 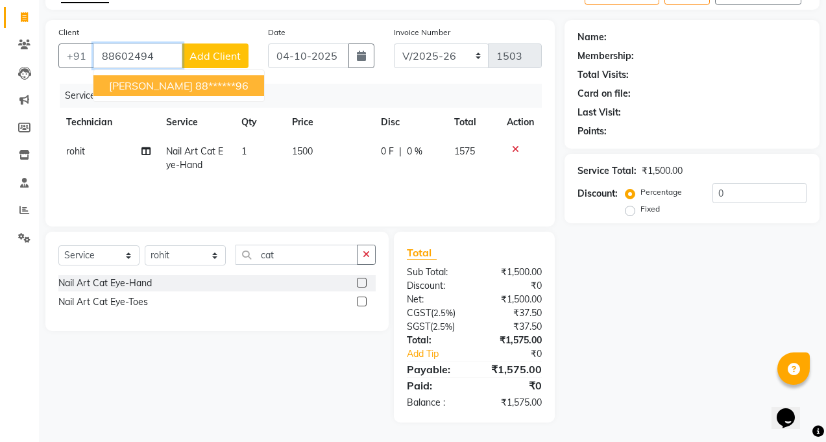 What do you see at coordinates (244, 151) in the screenshot?
I see `span: 1` at bounding box center [244, 151].